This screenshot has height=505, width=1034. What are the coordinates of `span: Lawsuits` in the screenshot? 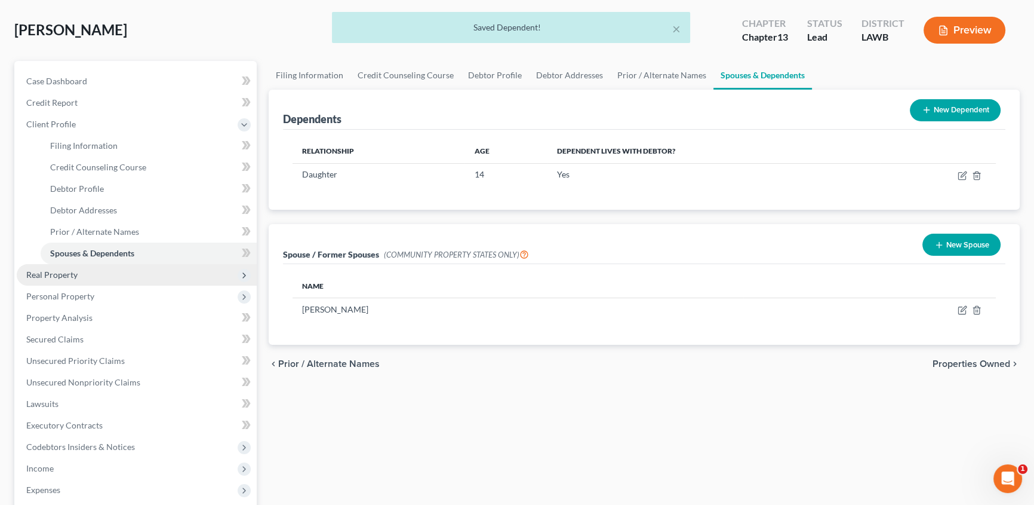 It's located at (42, 403).